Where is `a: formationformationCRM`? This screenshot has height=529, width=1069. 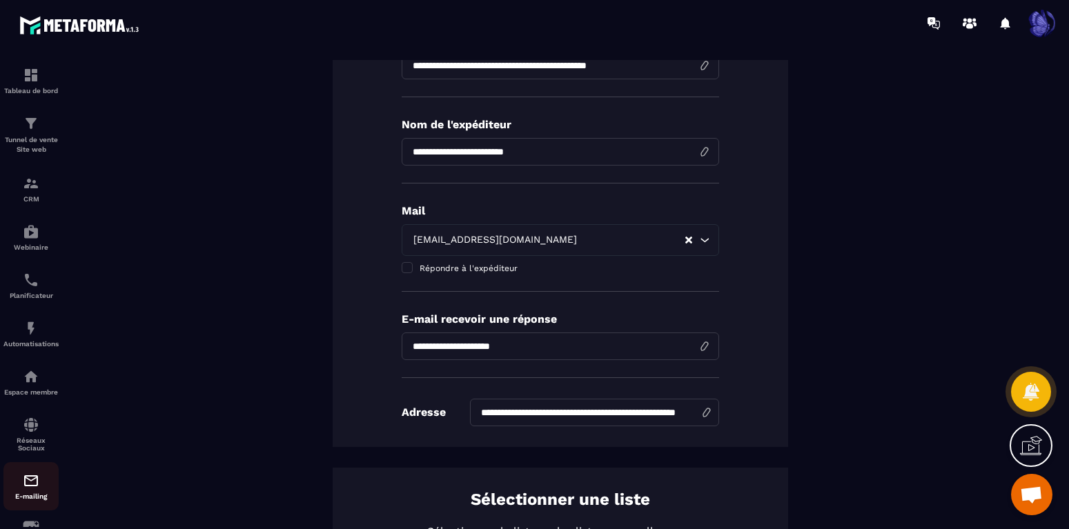 a: formationformationCRM is located at coordinates (31, 189).